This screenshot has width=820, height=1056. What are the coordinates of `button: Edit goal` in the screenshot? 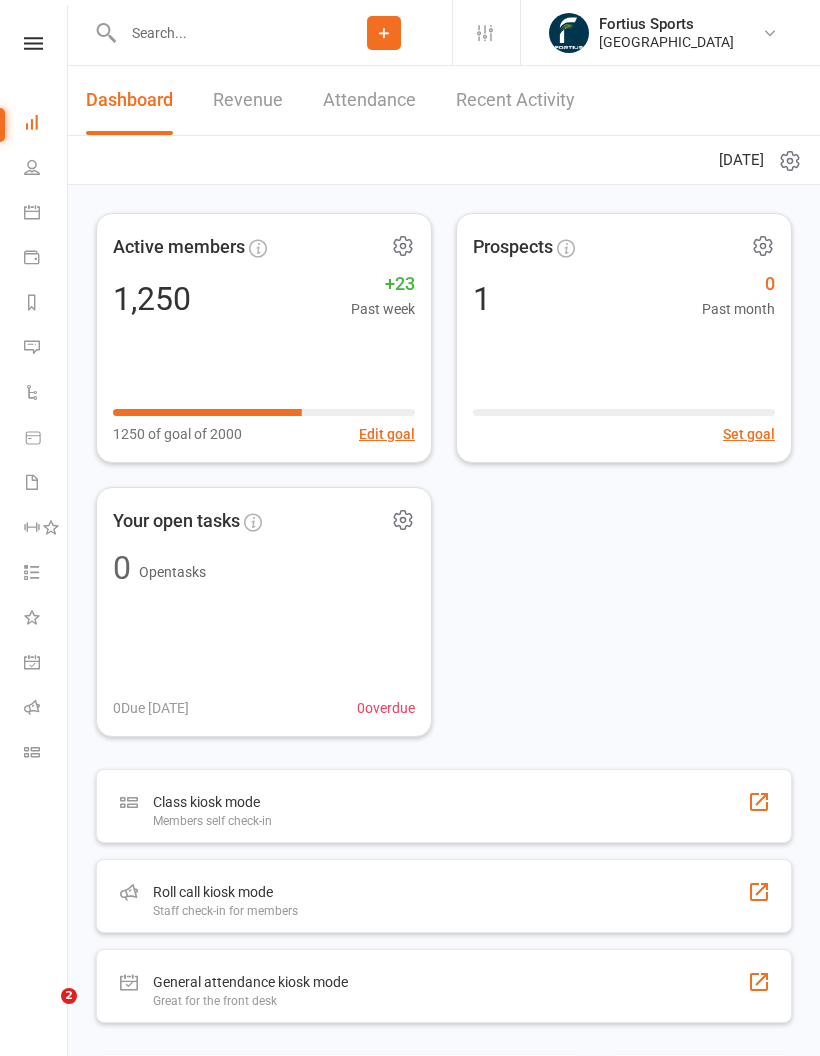 It's located at (387, 434).